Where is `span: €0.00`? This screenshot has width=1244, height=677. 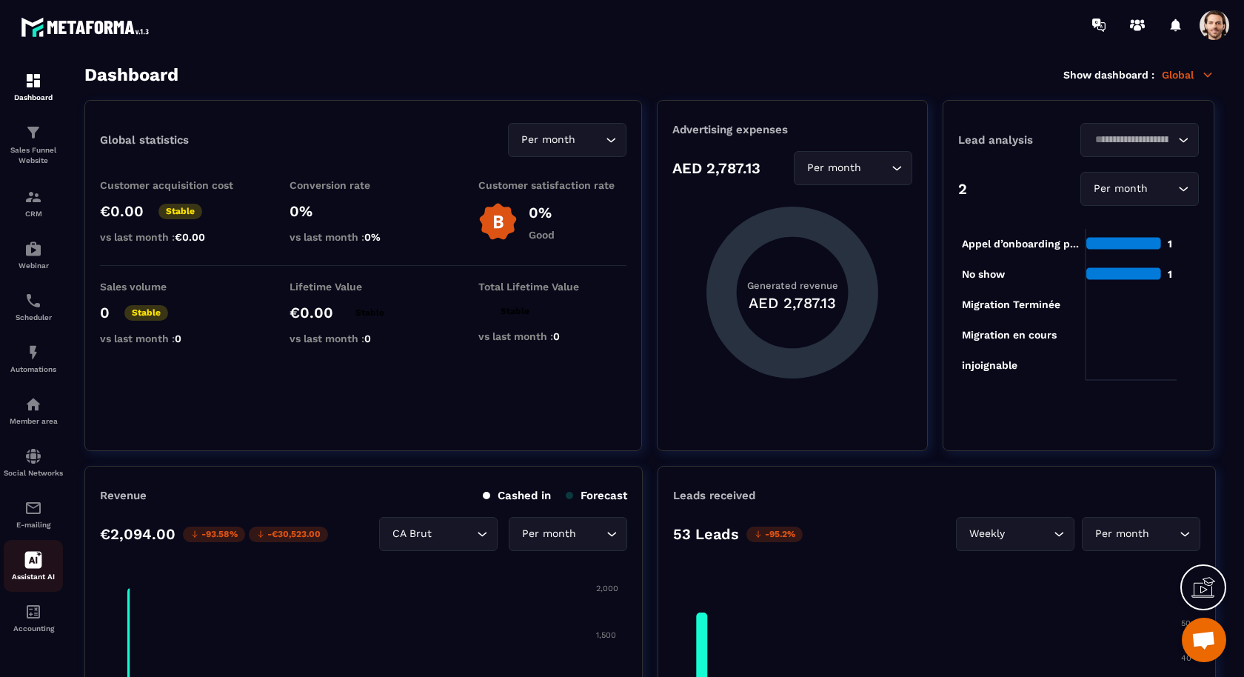
span: €0.00 is located at coordinates (190, 237).